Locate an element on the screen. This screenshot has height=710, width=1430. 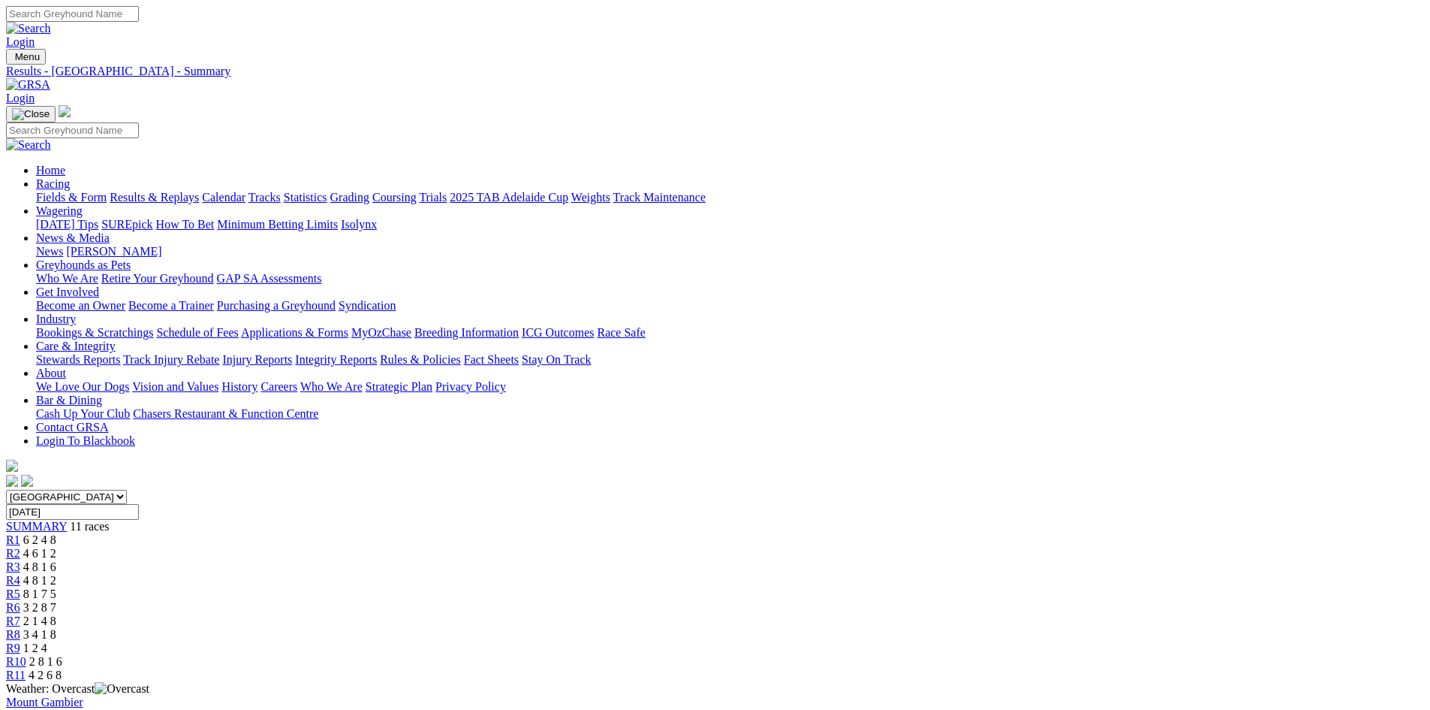
div: About is located at coordinates (730, 387).